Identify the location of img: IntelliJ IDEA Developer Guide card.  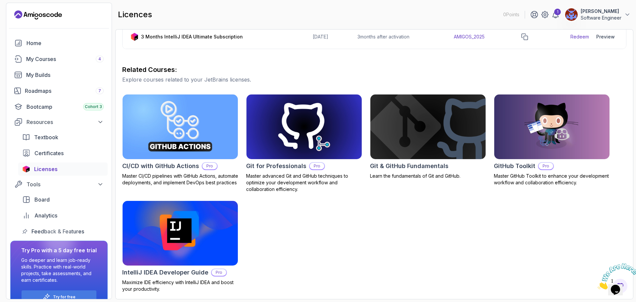
(180, 233).